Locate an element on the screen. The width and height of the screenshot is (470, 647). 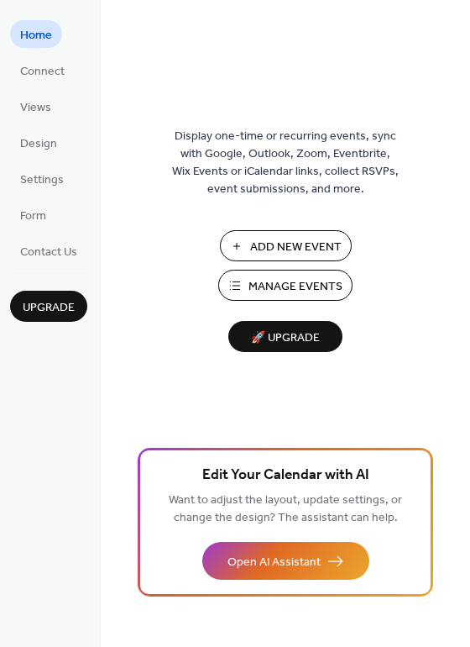
span: Views is located at coordinates (35, 107).